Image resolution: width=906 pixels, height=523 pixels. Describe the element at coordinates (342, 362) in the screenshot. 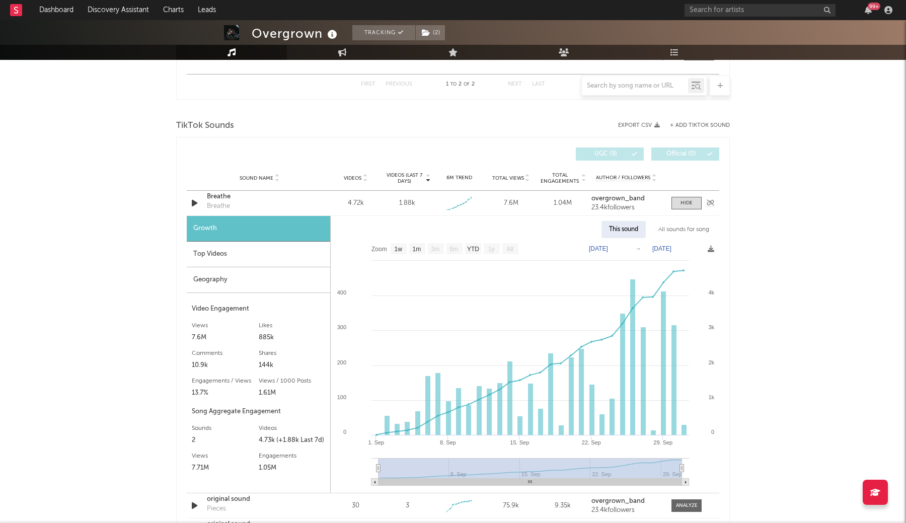

I see `text: 200` at that location.